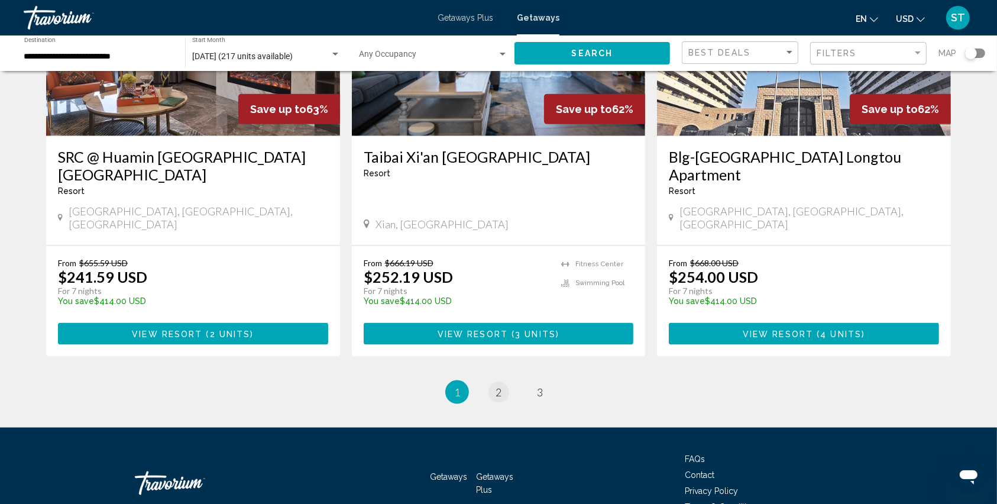 This screenshot has width=997, height=504. Describe the element at coordinates (867, 18) in the screenshot. I see `button: Change language` at that location.